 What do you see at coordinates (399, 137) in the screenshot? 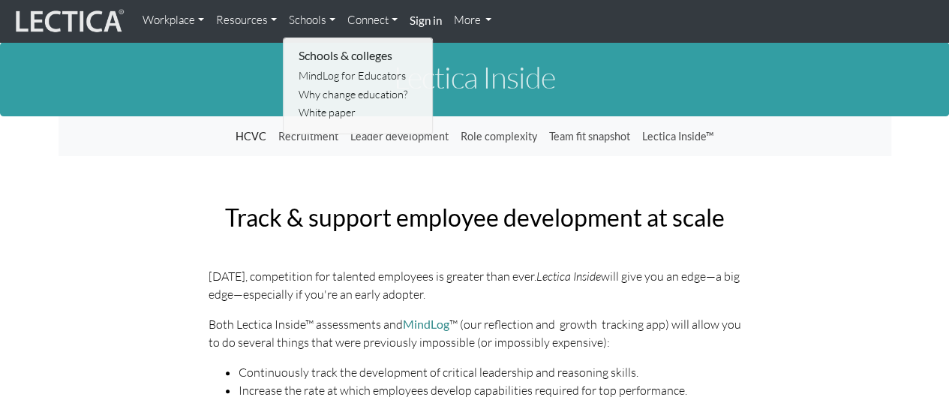
I see `a: Leader development` at bounding box center [399, 137].